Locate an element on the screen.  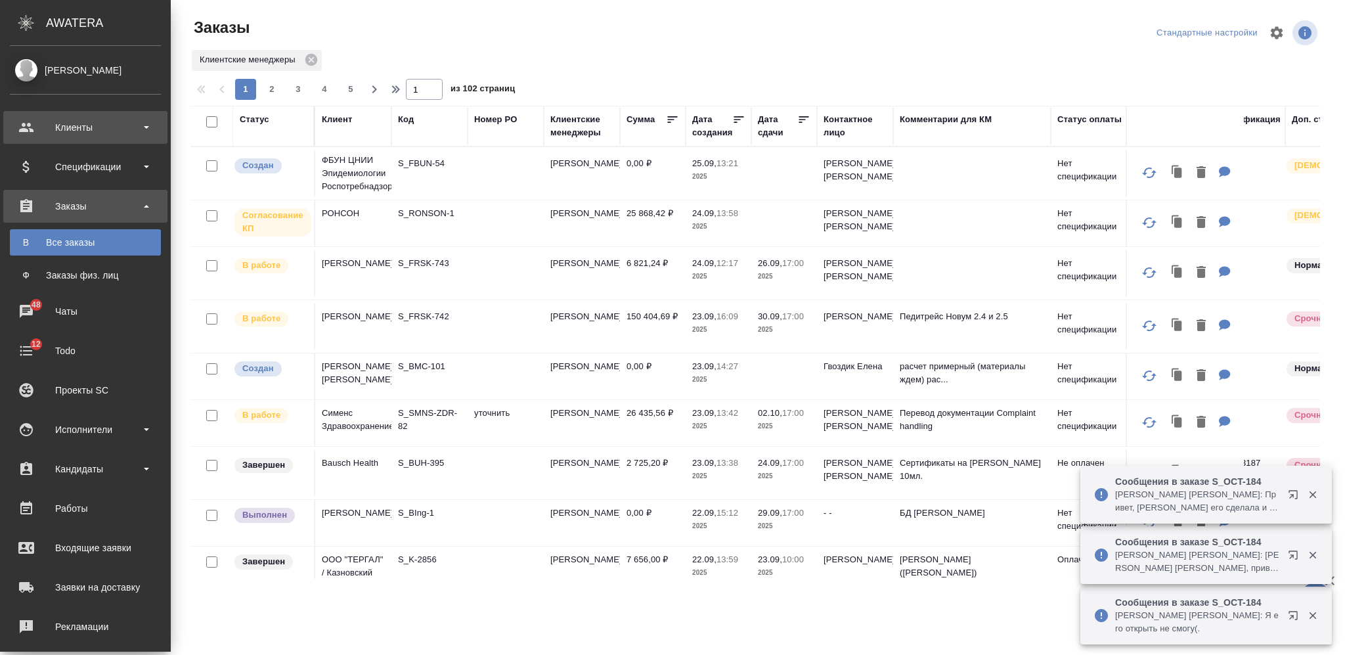
p: 15:12 is located at coordinates (727, 512).